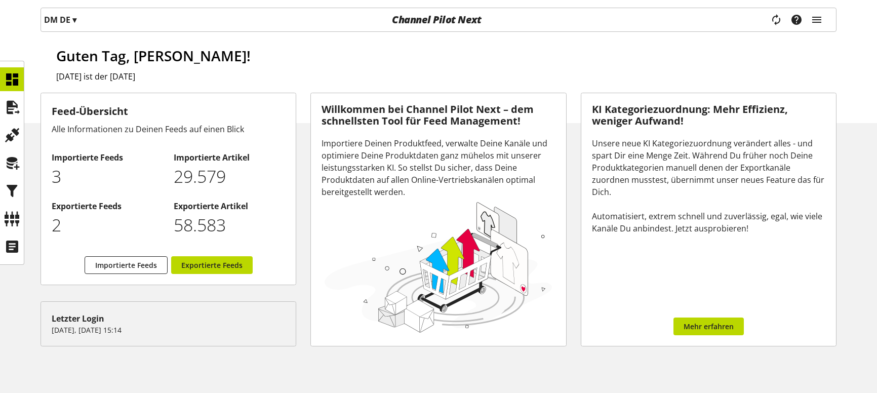 This screenshot has width=877, height=393. I want to click on img: 78e1b9dcff1e8392d83655fcfc870417.svg, so click(438, 266).